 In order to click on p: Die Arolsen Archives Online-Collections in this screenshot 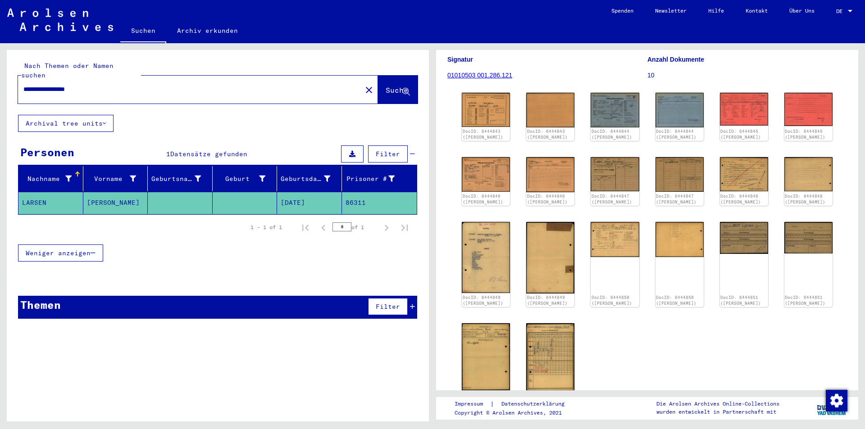, I will do `click(718, 404)`.